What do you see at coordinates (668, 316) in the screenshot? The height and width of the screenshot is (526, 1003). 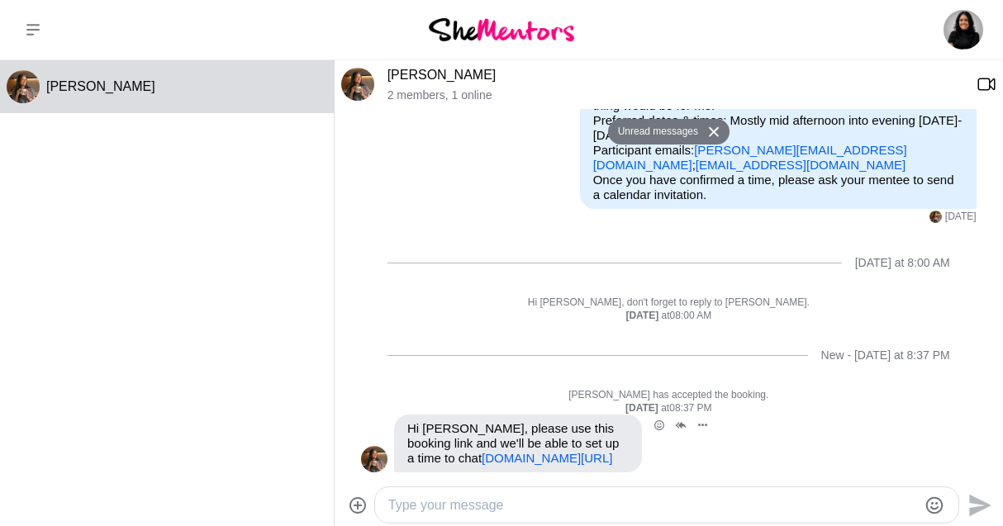 I see `div: at 08:00 AM` at bounding box center [668, 316].